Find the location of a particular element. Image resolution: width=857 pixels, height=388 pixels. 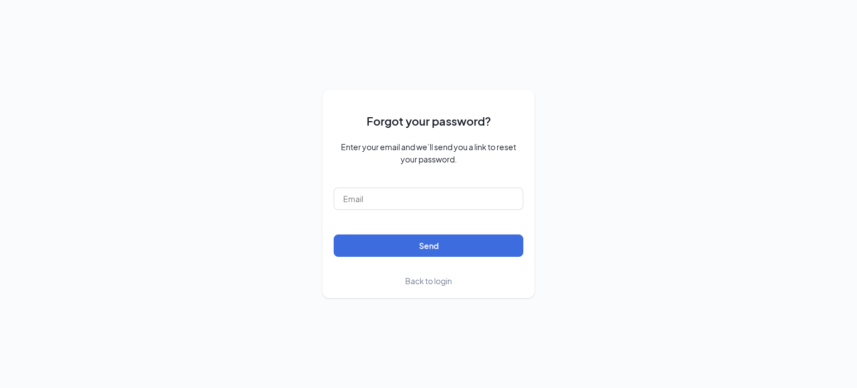

a: Back to login is located at coordinates (428, 280).